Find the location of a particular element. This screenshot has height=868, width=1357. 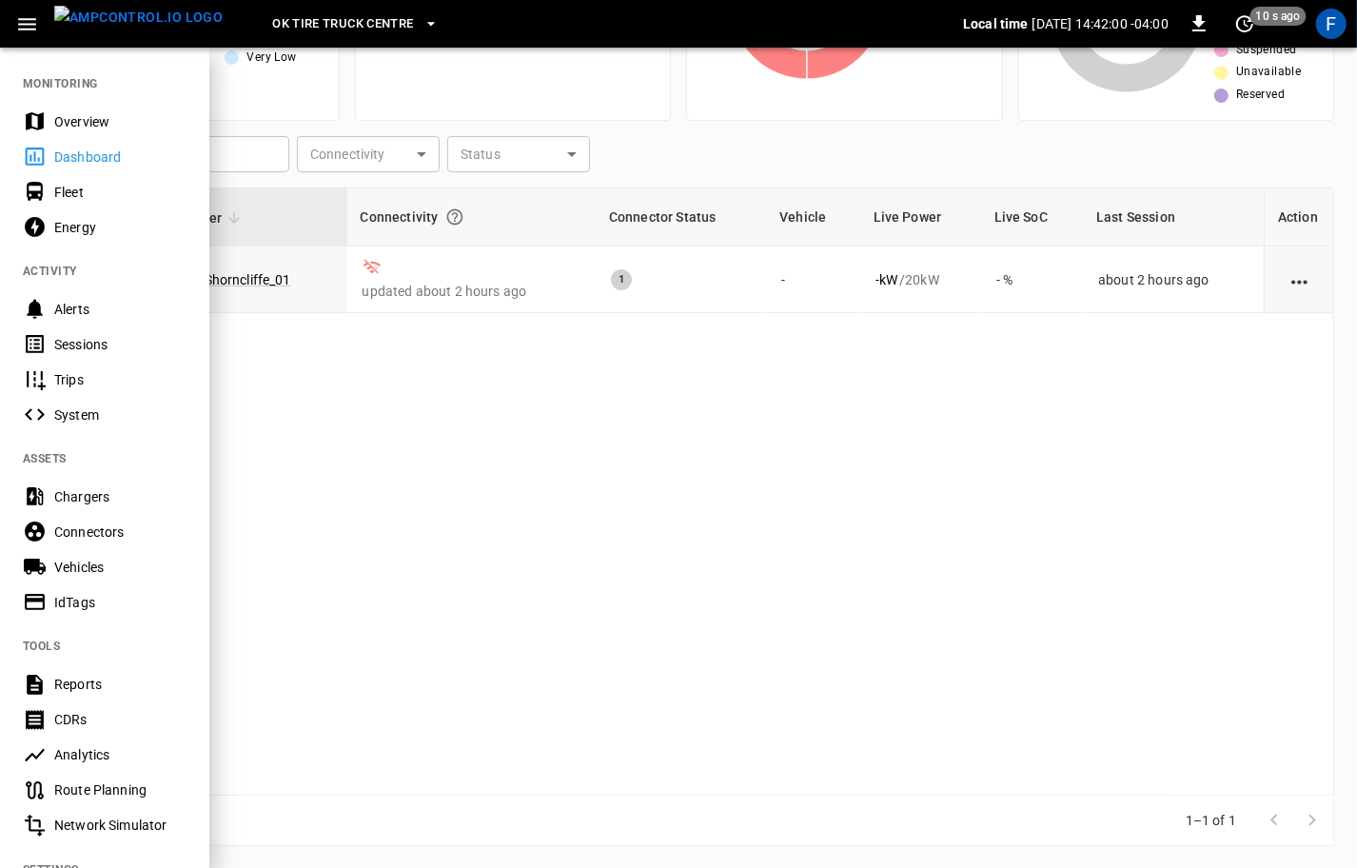

div: Dashboard is located at coordinates (120, 157).